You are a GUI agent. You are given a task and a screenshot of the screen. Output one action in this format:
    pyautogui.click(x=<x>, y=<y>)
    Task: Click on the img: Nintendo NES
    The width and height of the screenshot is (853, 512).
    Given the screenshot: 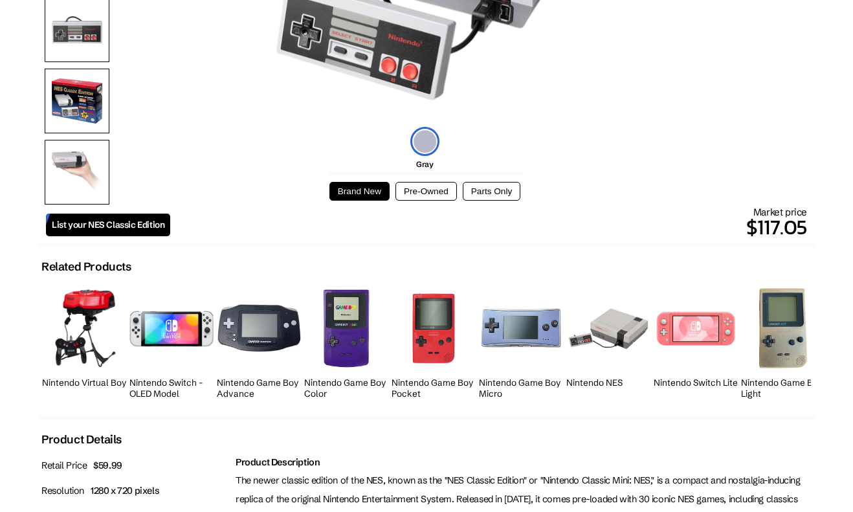 What is the action you would take?
    pyautogui.click(x=608, y=329)
    